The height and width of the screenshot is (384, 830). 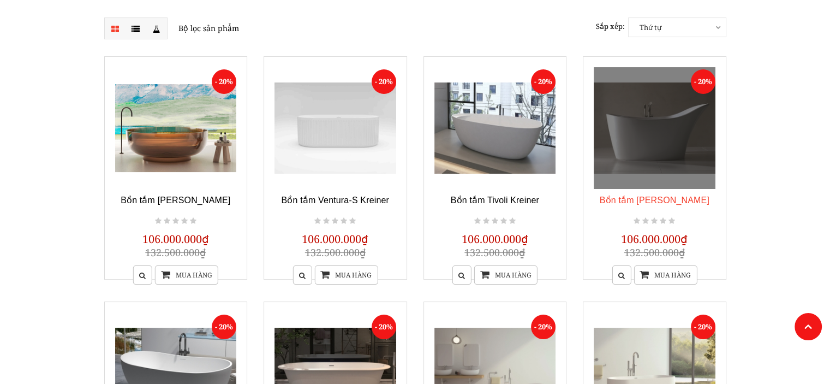 I want to click on a: Bồn tắm Tivoli Kreiner, so click(x=495, y=200).